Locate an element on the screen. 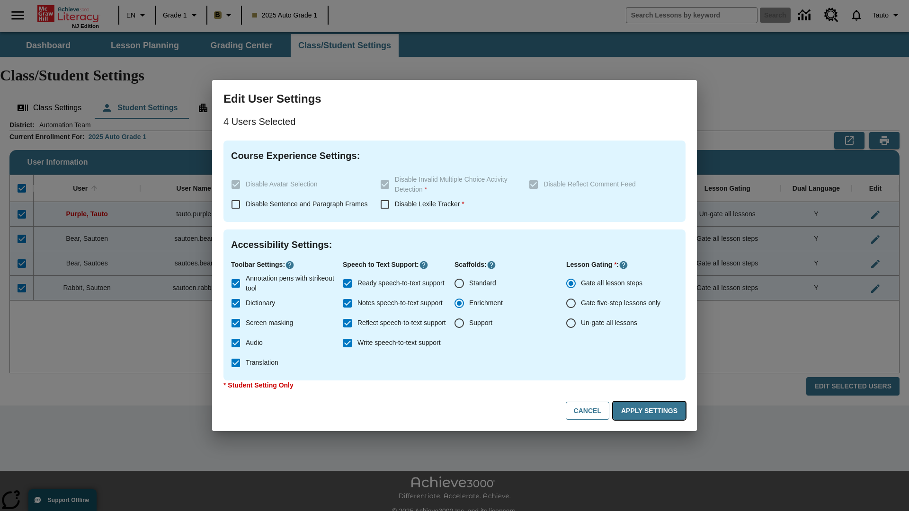 This screenshot has height=511, width=909. span: Gate all lesson steps is located at coordinates (611, 283).